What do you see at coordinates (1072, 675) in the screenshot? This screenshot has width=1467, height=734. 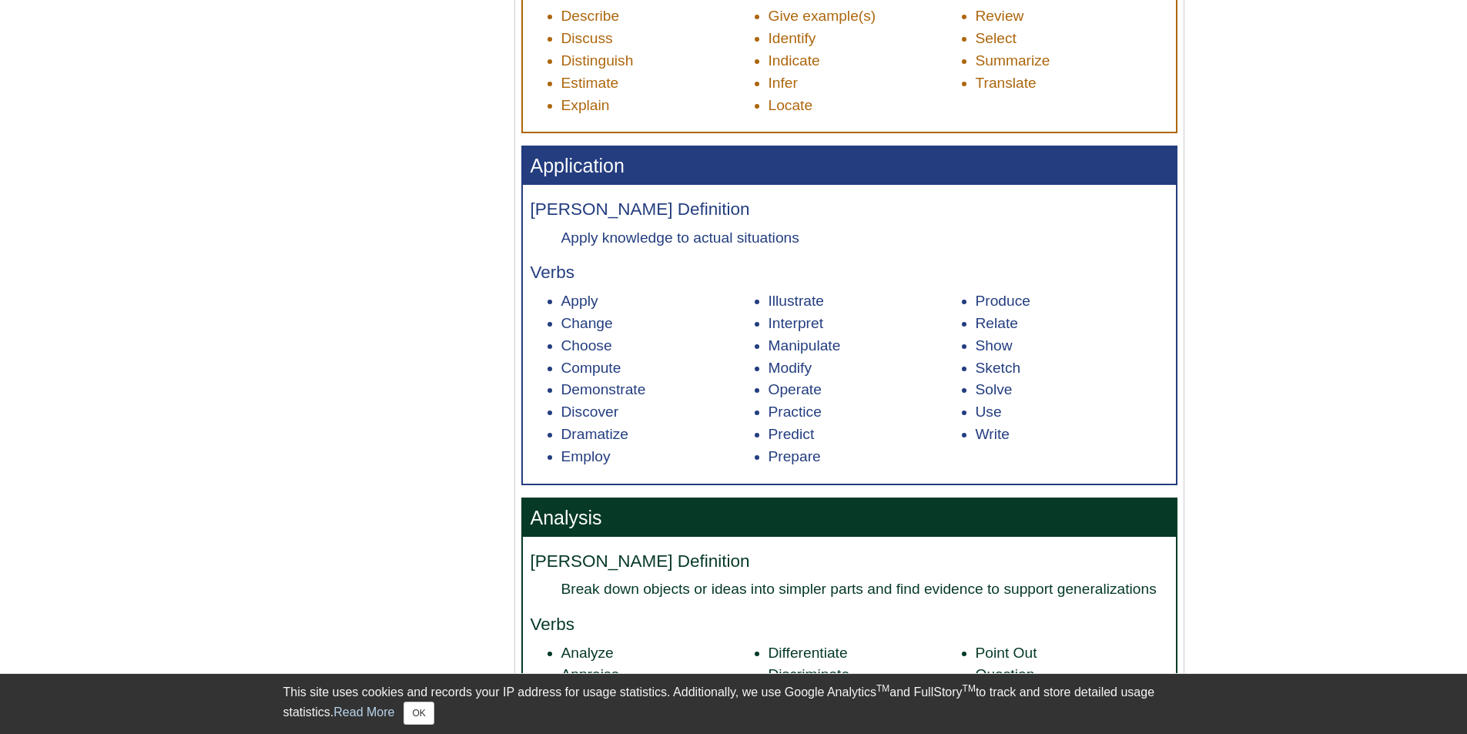 I see `li: Question` at bounding box center [1072, 675].